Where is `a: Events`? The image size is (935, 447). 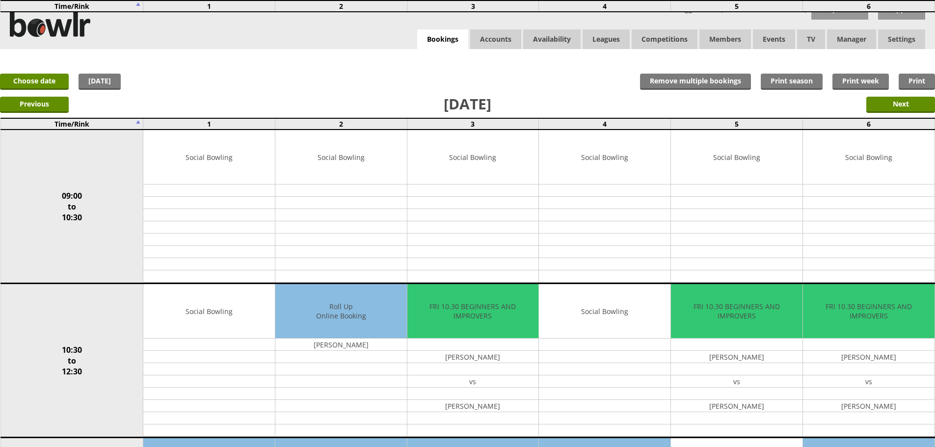 a: Events is located at coordinates (774, 39).